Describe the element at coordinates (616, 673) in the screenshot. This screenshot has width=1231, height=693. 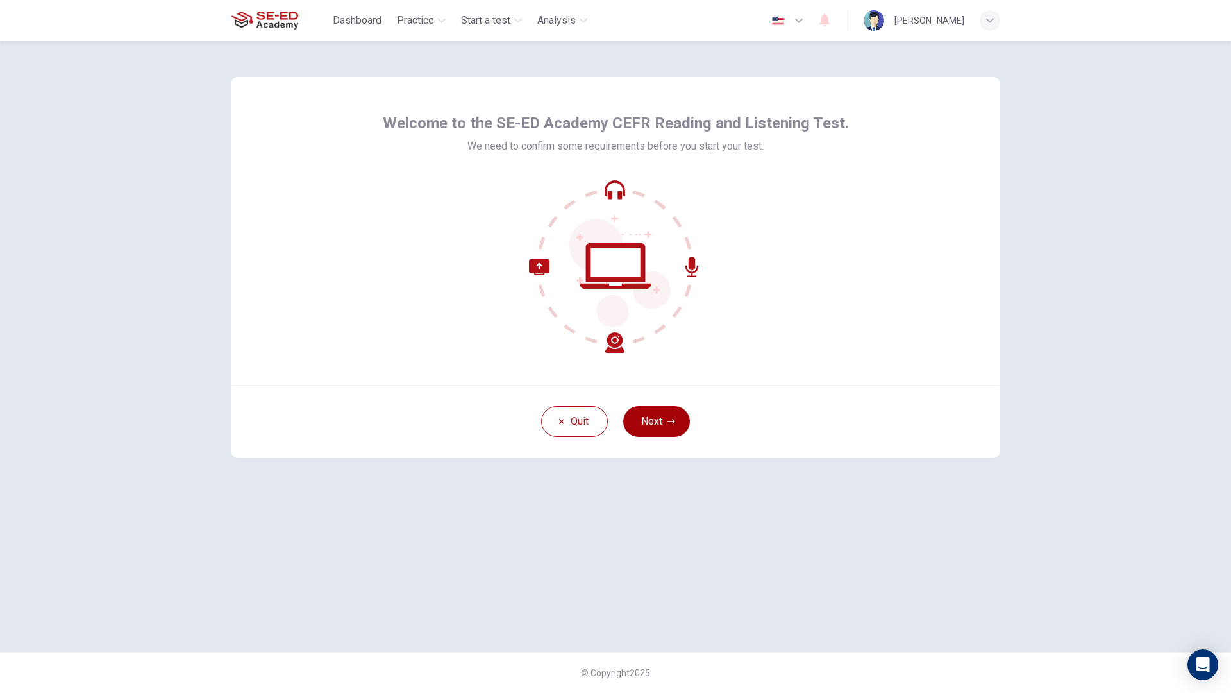
I see `span: © Copyright 2025` at that location.